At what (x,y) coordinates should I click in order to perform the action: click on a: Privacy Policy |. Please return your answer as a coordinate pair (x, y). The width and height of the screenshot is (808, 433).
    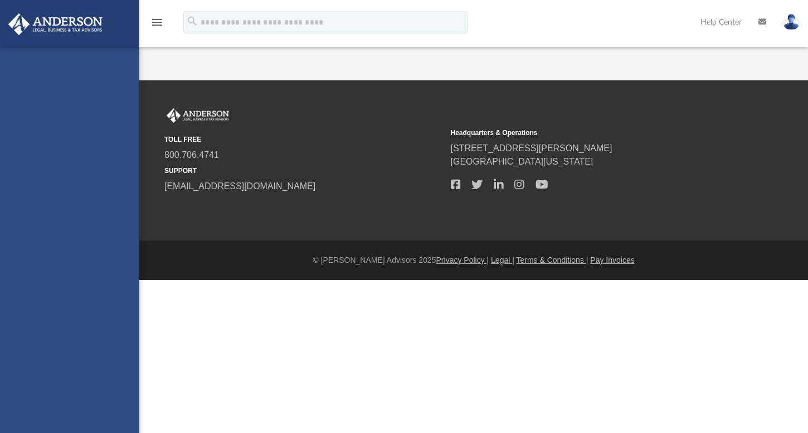
    Looking at the image, I should click on (463, 260).